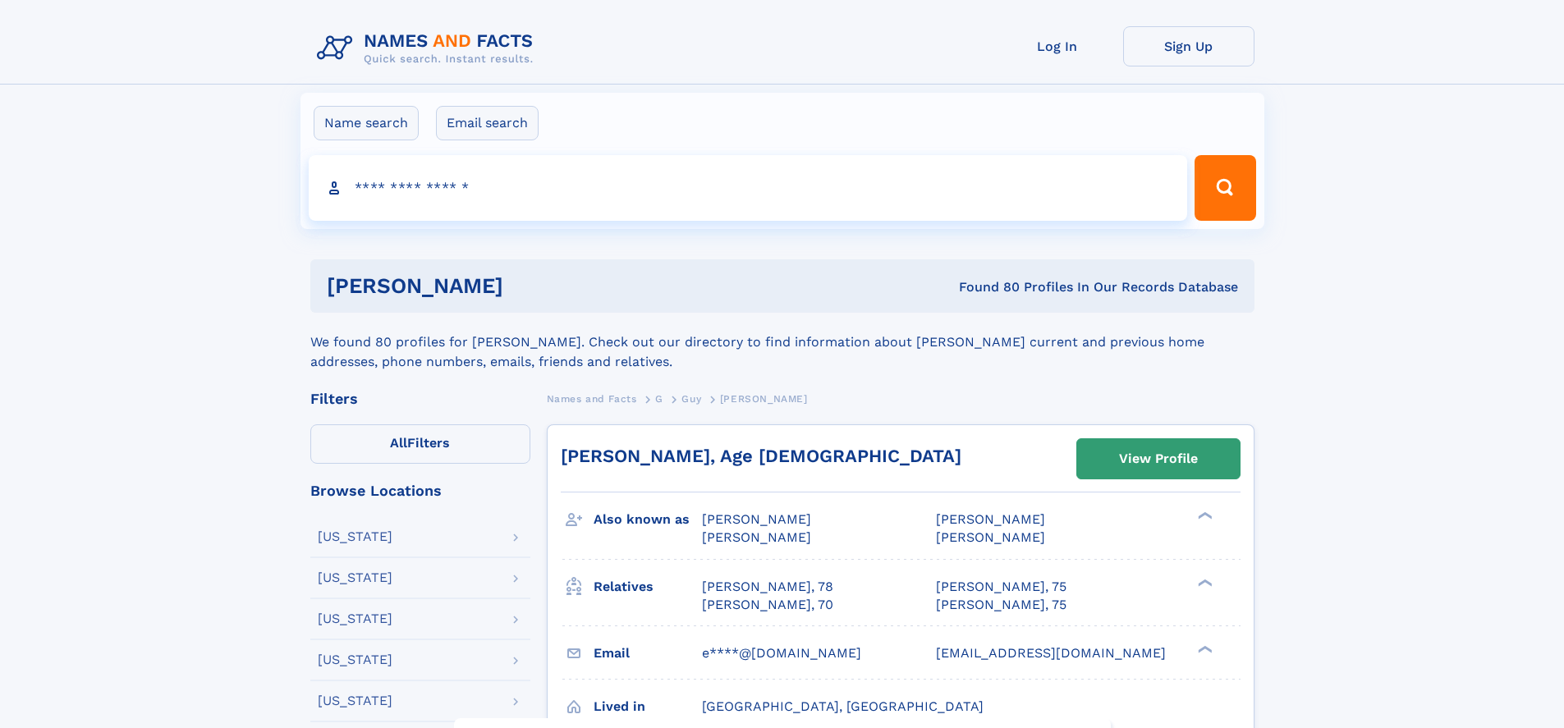 The image size is (1564, 728). I want to click on span: Guy, so click(691, 399).